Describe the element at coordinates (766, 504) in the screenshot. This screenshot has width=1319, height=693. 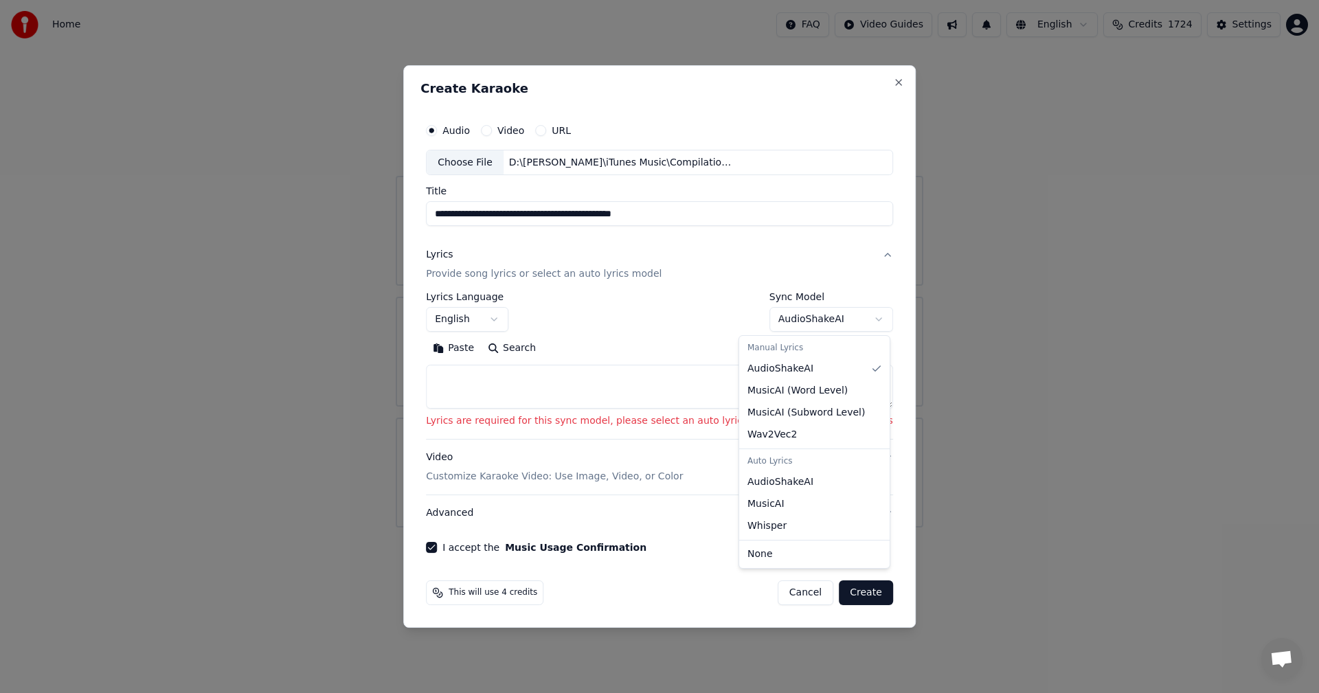
I see `span: MusicAI` at that location.